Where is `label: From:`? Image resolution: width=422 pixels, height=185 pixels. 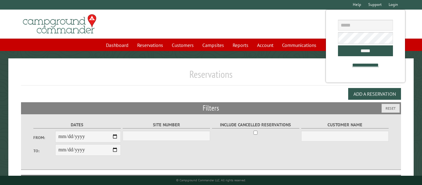
label: From: is located at coordinates (44, 137).